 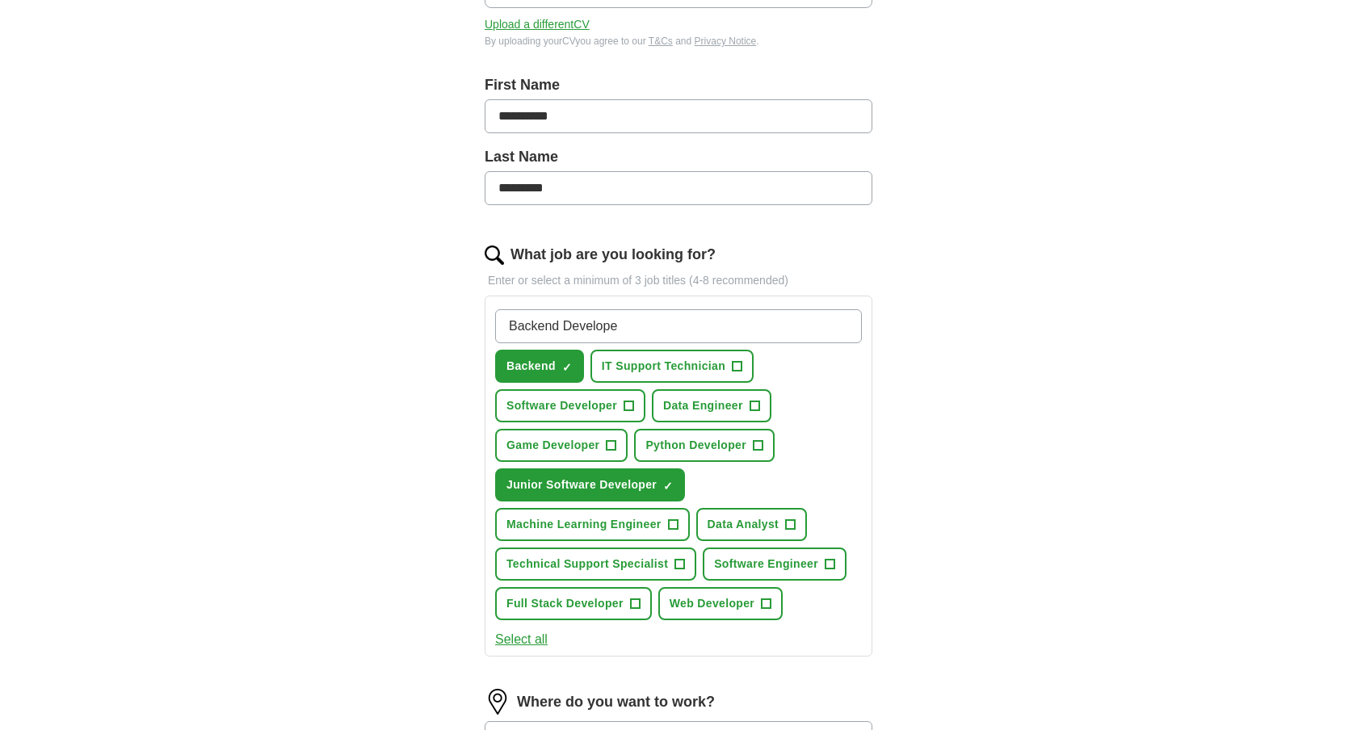 I want to click on span: Technical Support Specialist, so click(x=587, y=564).